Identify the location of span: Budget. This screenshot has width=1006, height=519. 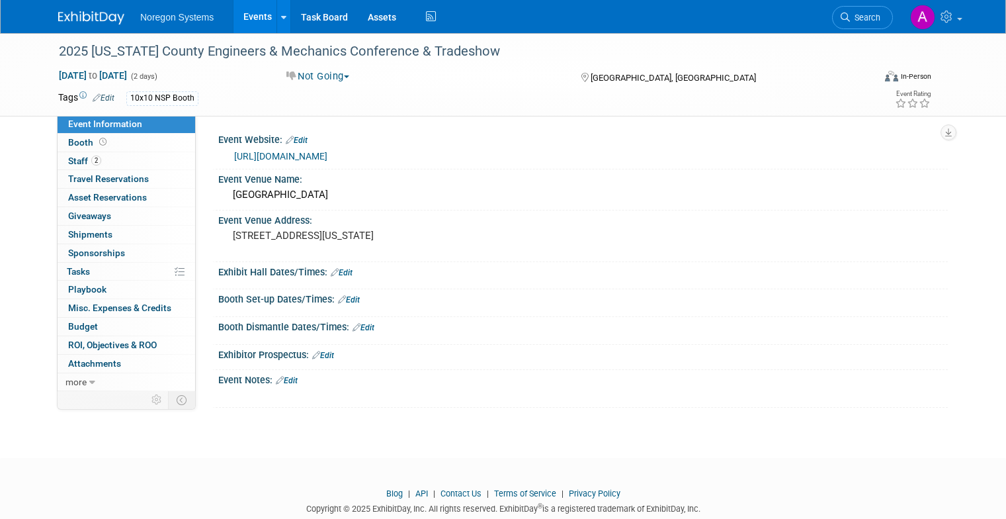
(83, 326).